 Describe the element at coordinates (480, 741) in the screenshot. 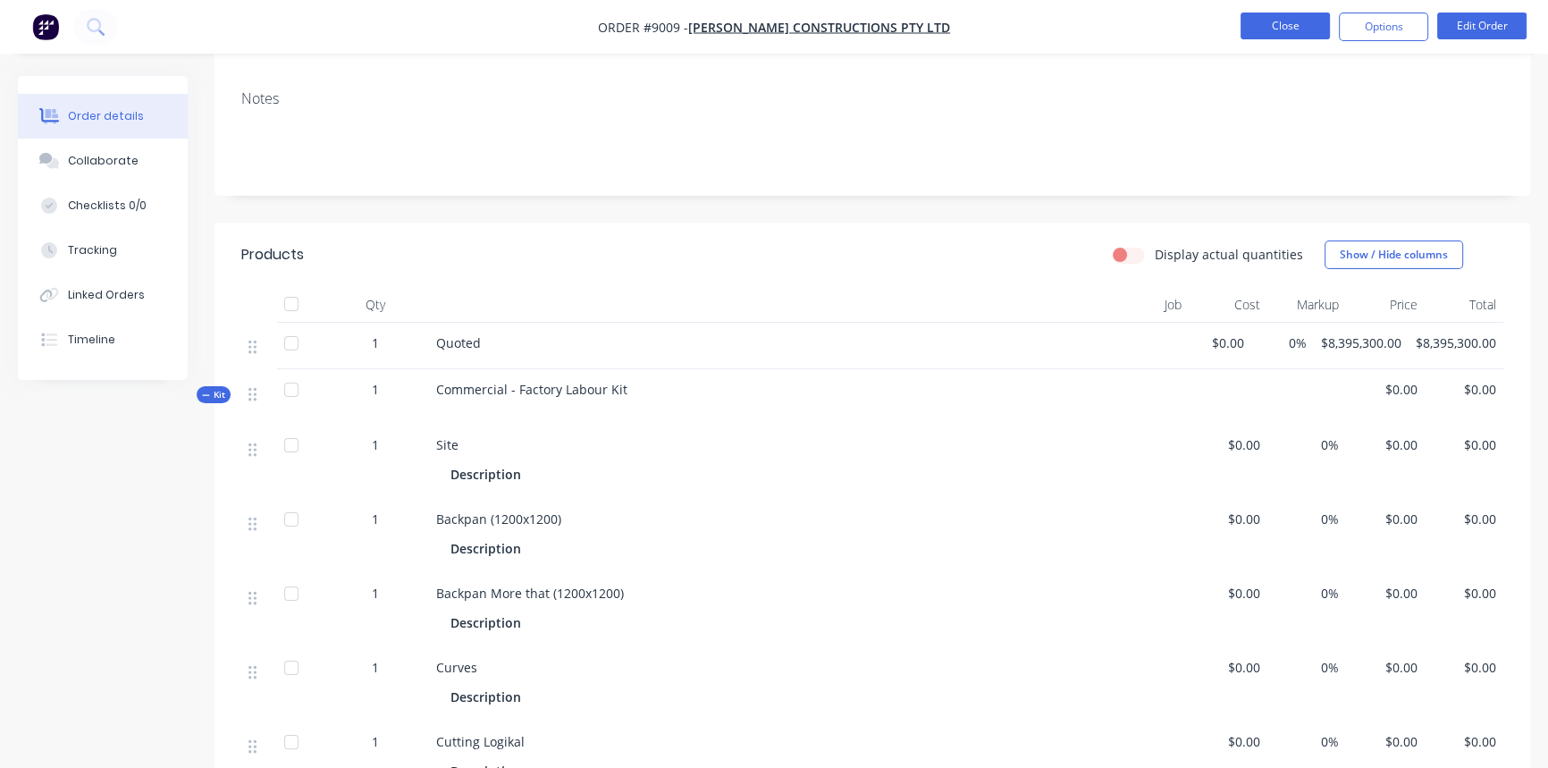

I see `span: Cutting Logikal` at that location.